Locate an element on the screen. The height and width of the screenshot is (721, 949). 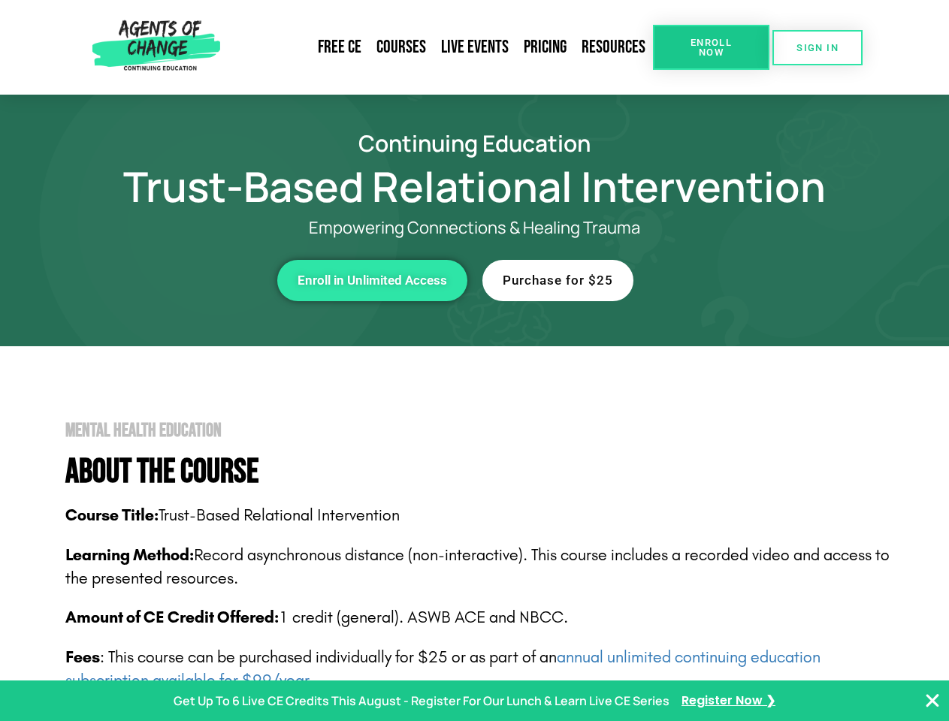
button: Close Banner is located at coordinates (933, 701).